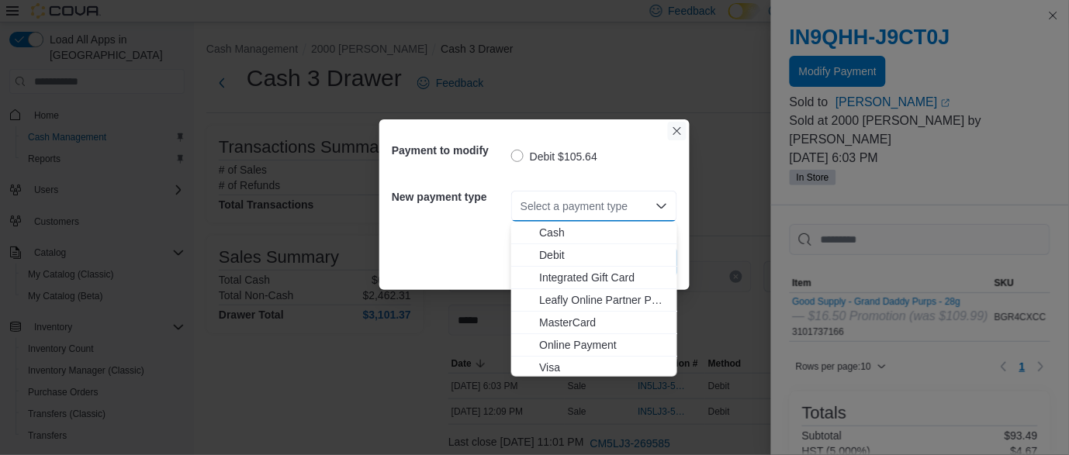  What do you see at coordinates (603, 233) in the screenshot?
I see `span: Cash` at bounding box center [603, 233].